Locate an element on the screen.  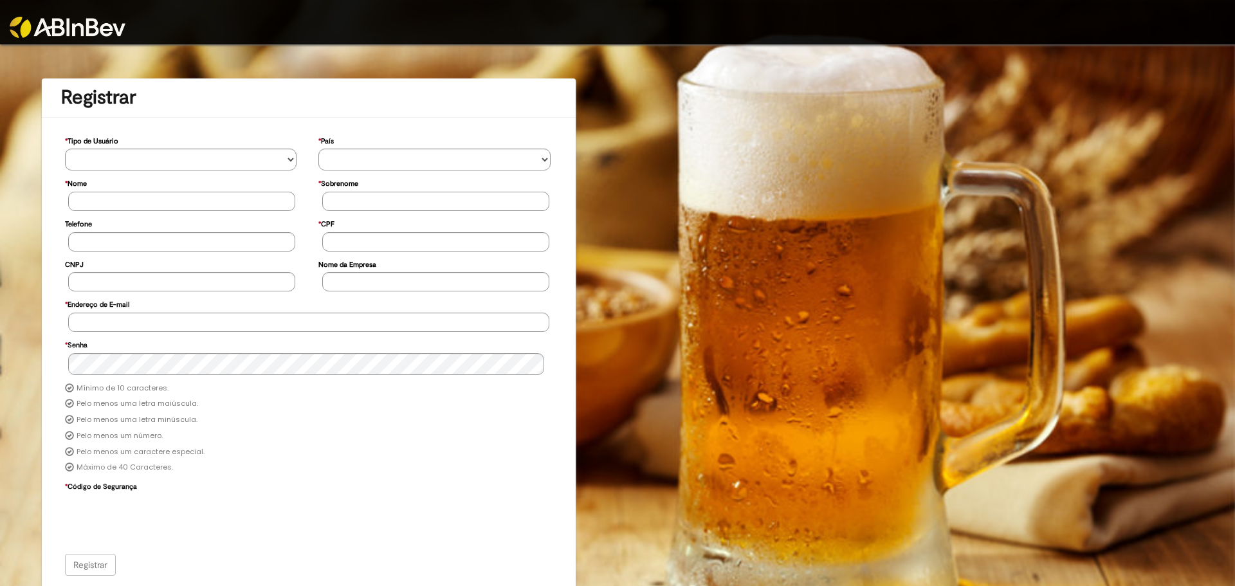
label: Sobrenome is located at coordinates (338, 182).